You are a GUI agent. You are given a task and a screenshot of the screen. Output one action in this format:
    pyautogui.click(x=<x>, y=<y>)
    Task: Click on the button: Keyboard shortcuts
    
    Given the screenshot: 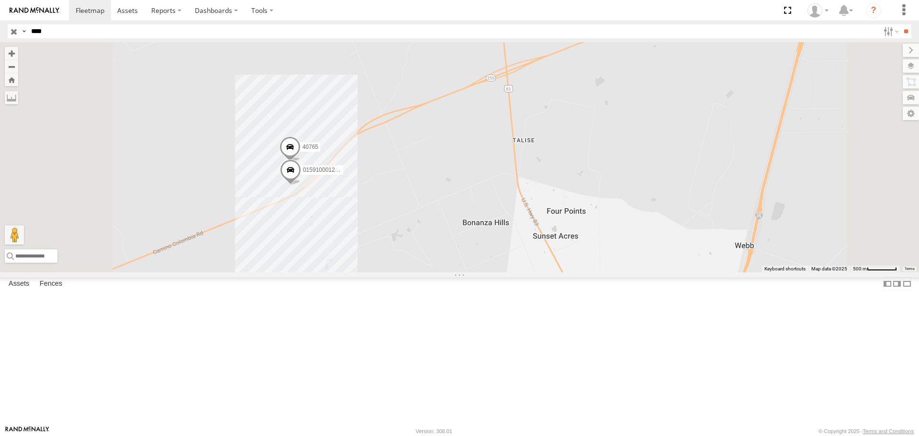 What is the action you would take?
    pyautogui.click(x=785, y=269)
    